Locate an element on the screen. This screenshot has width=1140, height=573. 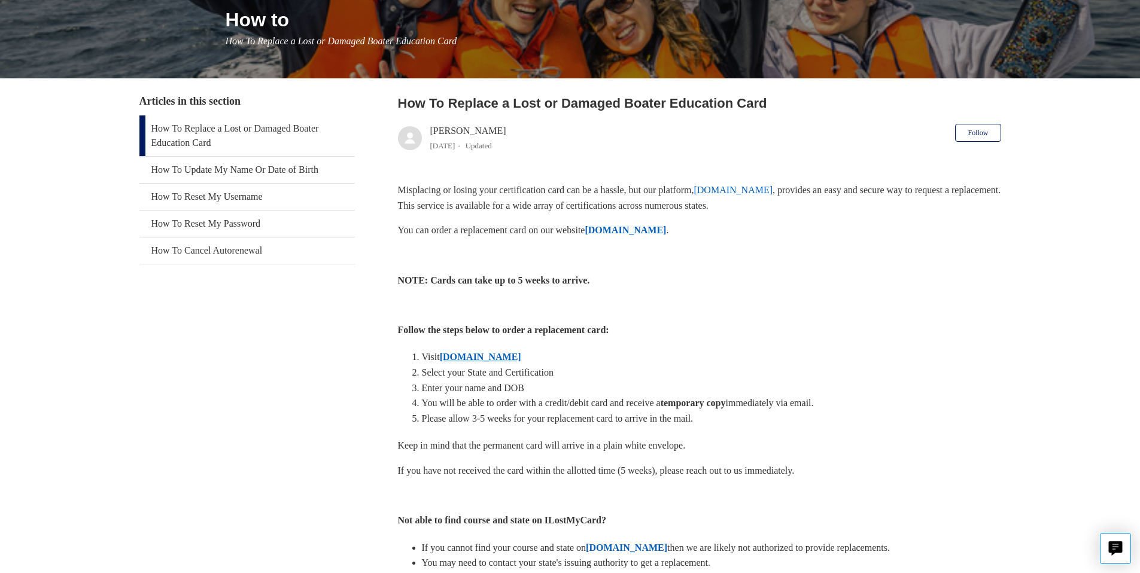
h1: How to is located at coordinates (613, 20).